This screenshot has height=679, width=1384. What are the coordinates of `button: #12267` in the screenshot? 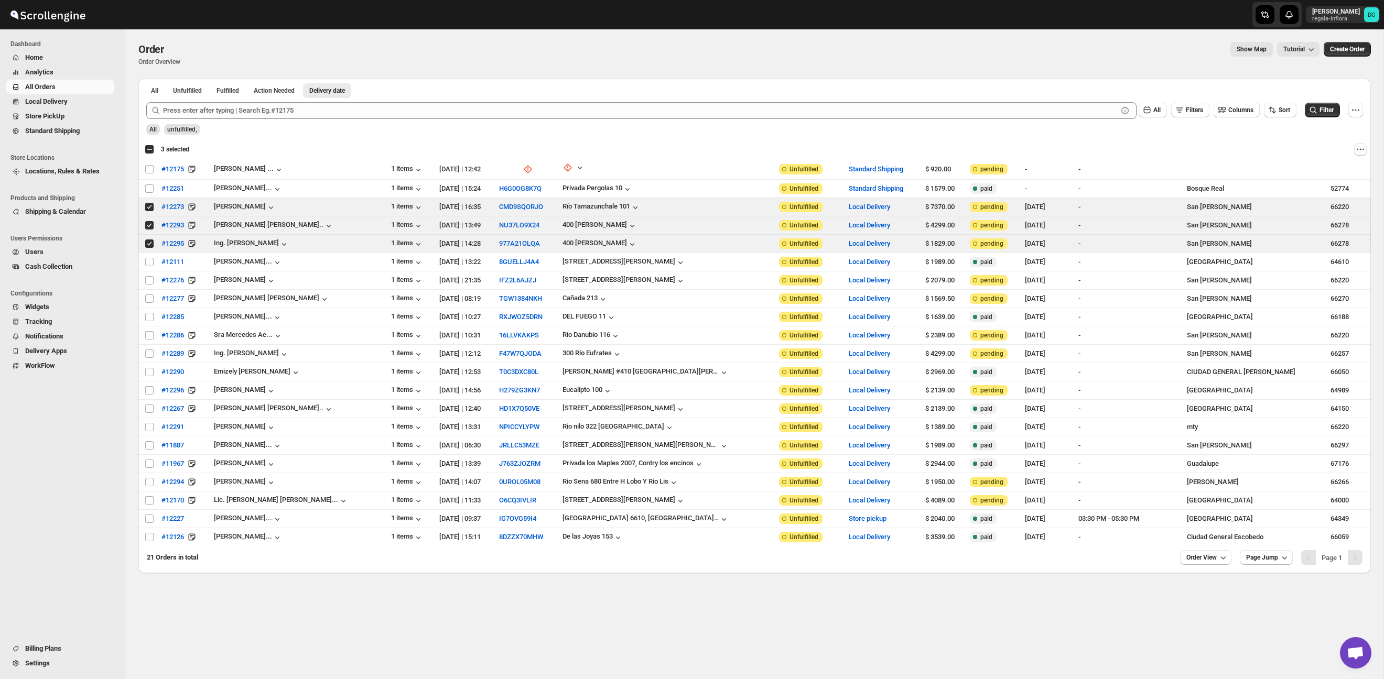 It's located at (172, 409).